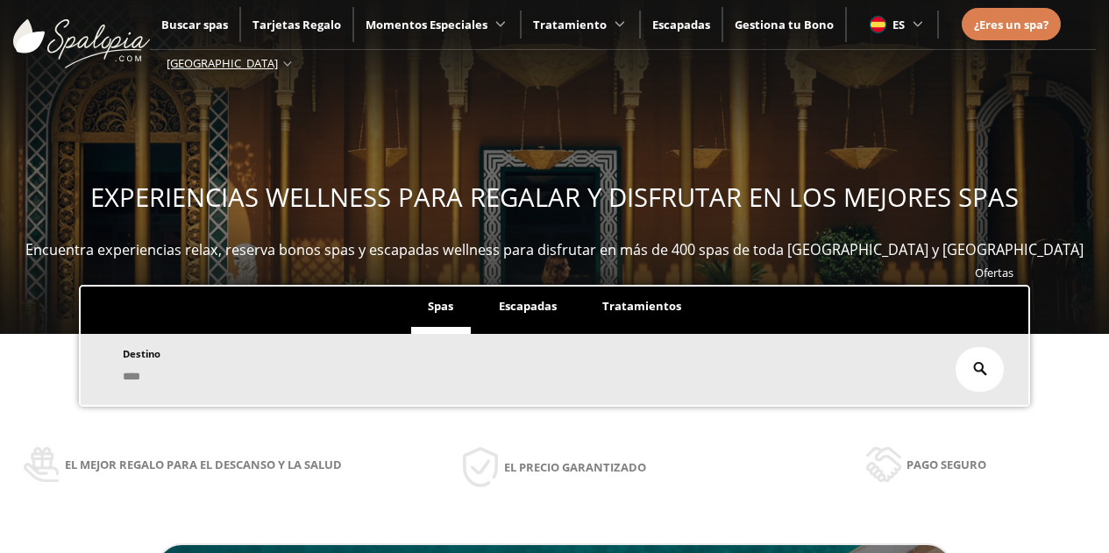 The height and width of the screenshot is (553, 1109). I want to click on span: ¿Eres un spa?, so click(1010, 25).